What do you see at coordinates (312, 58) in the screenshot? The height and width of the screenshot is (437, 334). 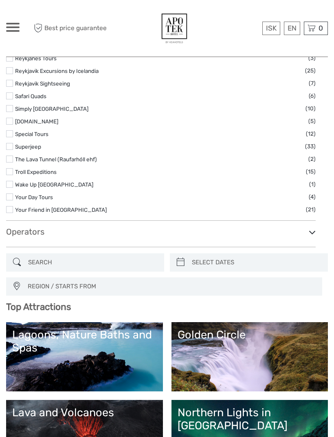 I see `span: (3)` at bounding box center [312, 58].